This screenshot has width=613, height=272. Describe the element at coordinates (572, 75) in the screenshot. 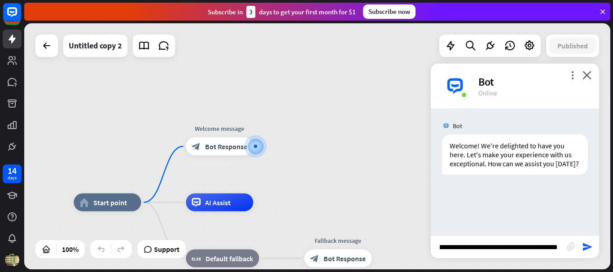

I see `i: more_vert` at that location.